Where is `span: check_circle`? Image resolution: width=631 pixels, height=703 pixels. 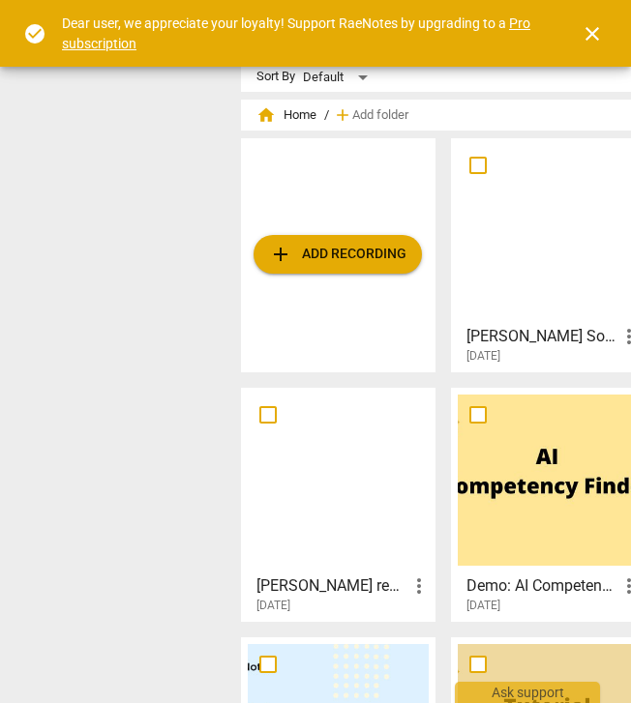 span: check_circle is located at coordinates (35, 34).